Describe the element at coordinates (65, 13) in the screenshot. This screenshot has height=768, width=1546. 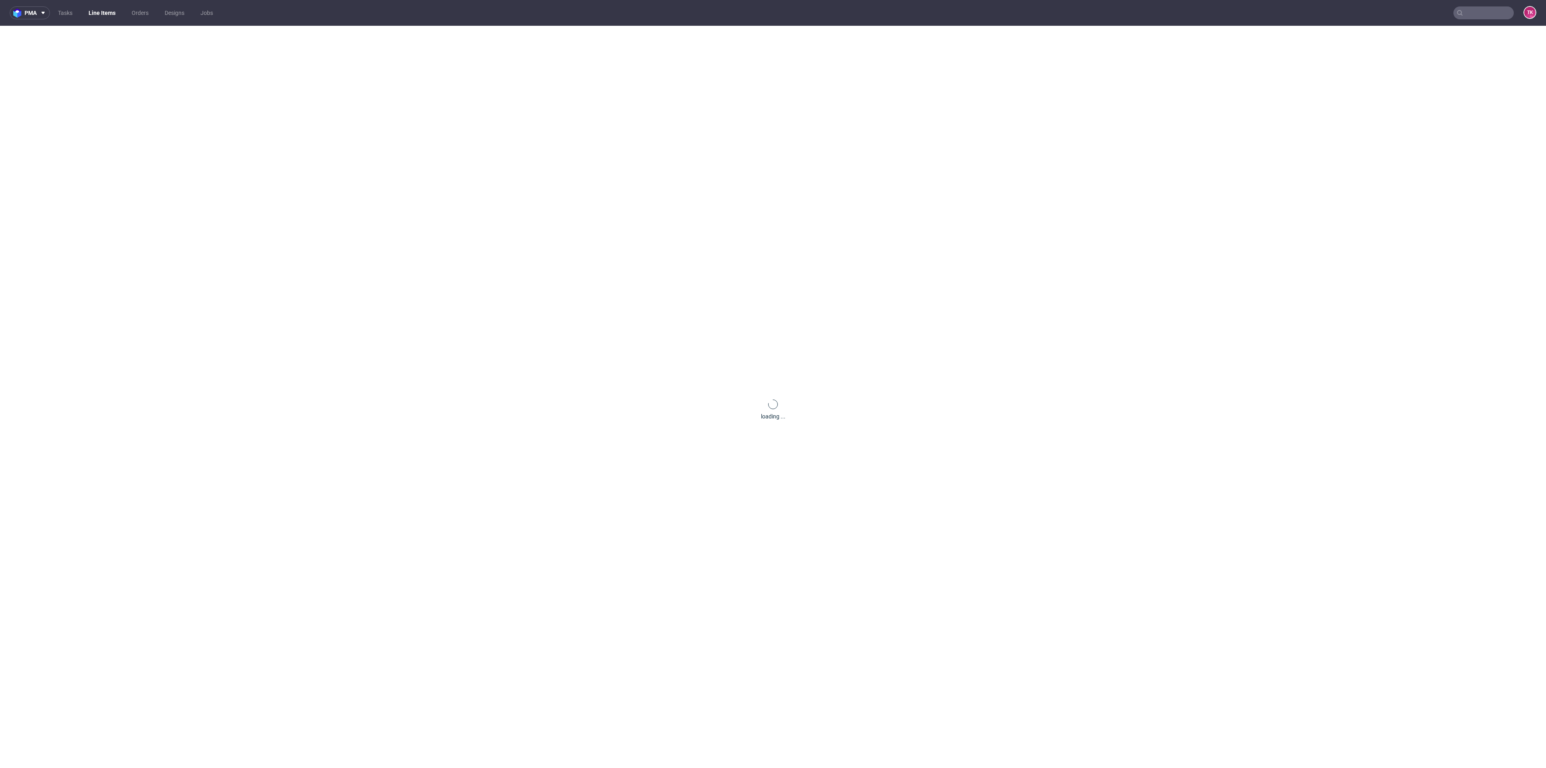
I see `a: Tasks` at that location.